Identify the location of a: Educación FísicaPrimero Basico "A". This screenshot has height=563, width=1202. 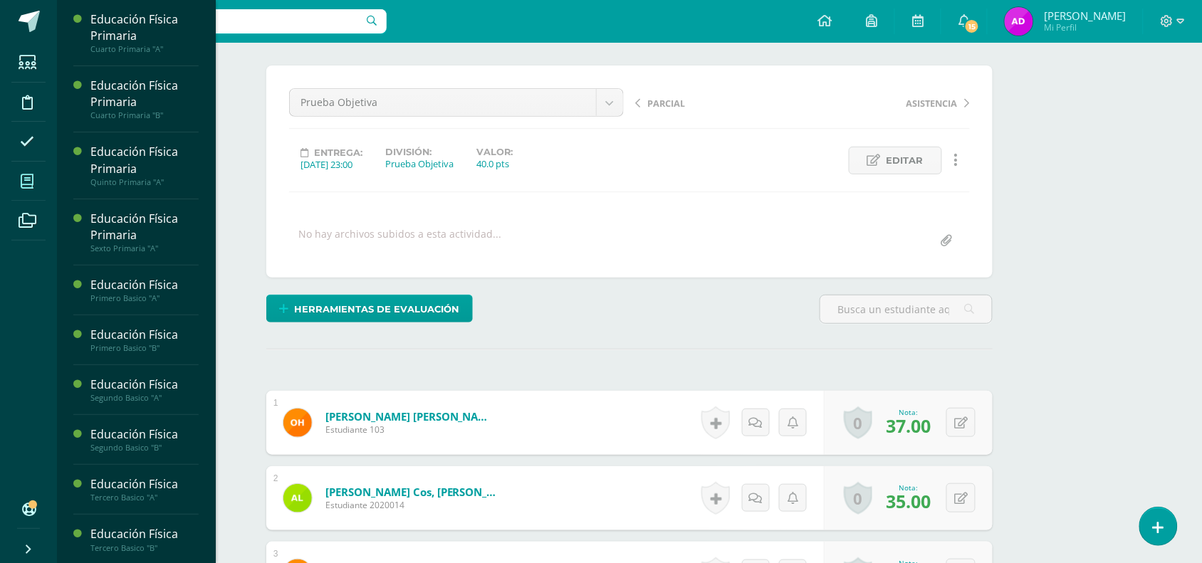
(145, 290).